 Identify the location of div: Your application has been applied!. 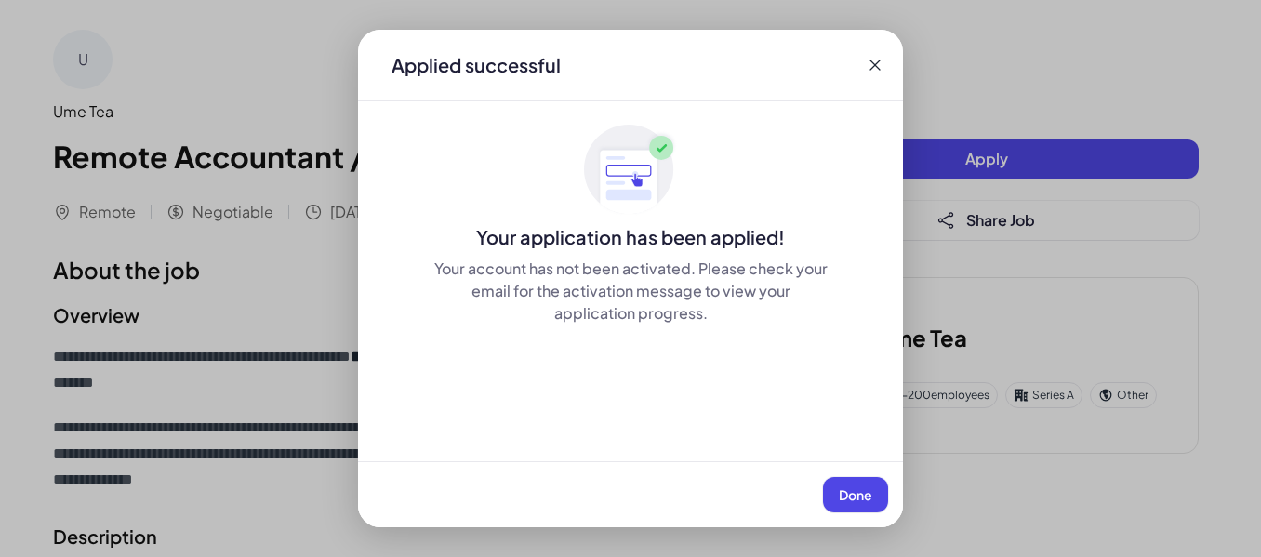
(631, 237).